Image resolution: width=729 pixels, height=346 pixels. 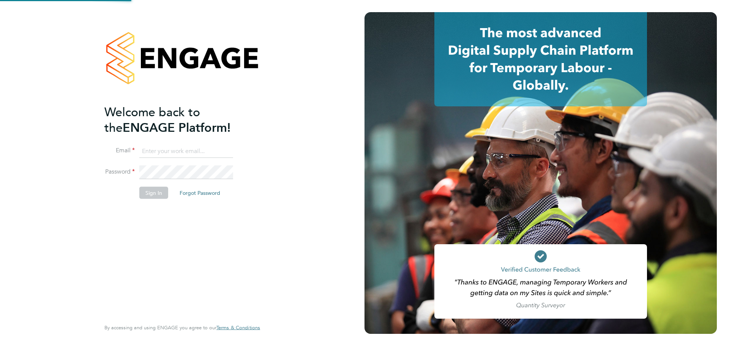 What do you see at coordinates (152, 120) in the screenshot?
I see `span: Welcome back to the` at bounding box center [152, 120].